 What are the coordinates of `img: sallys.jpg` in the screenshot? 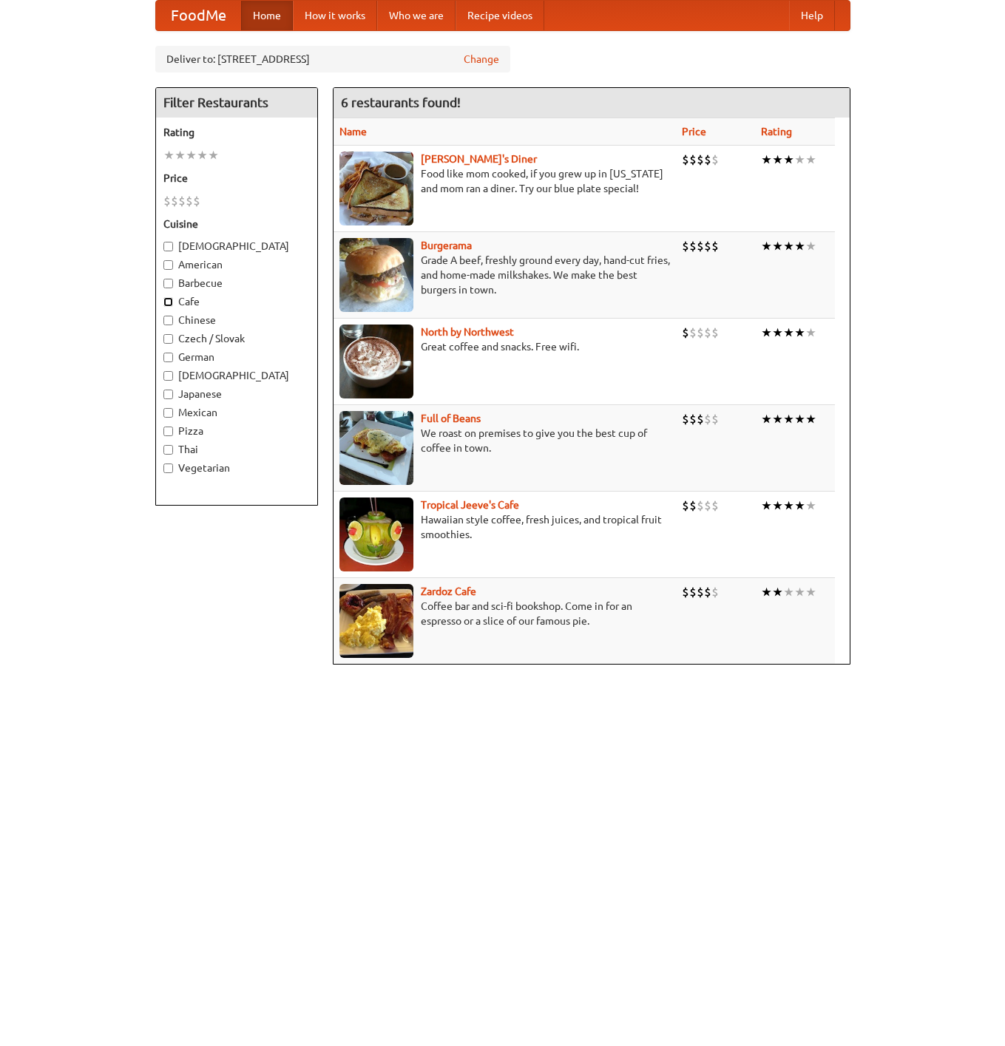 It's located at (376, 189).